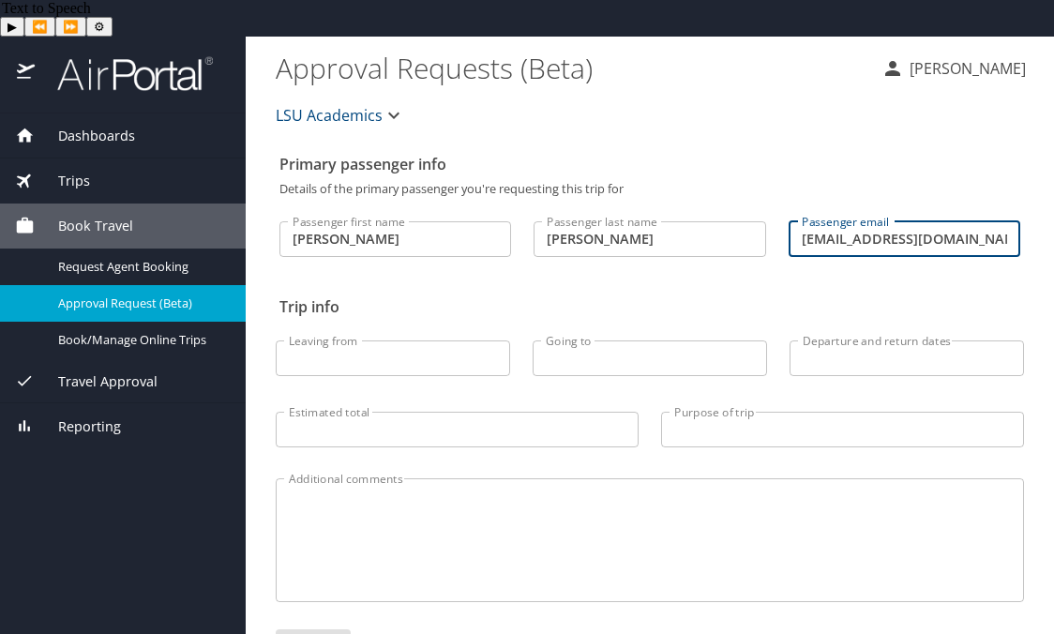  I want to click on span: Book/Manage Online Trips, so click(141, 339).